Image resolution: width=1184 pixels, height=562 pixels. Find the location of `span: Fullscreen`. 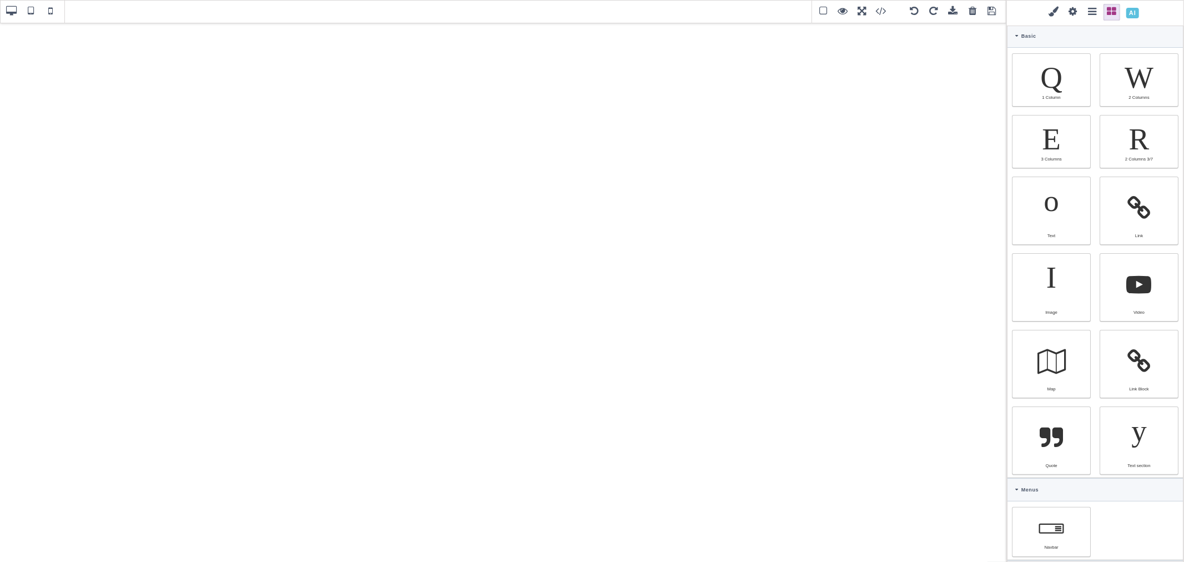

span: Fullscreen is located at coordinates (862, 12).